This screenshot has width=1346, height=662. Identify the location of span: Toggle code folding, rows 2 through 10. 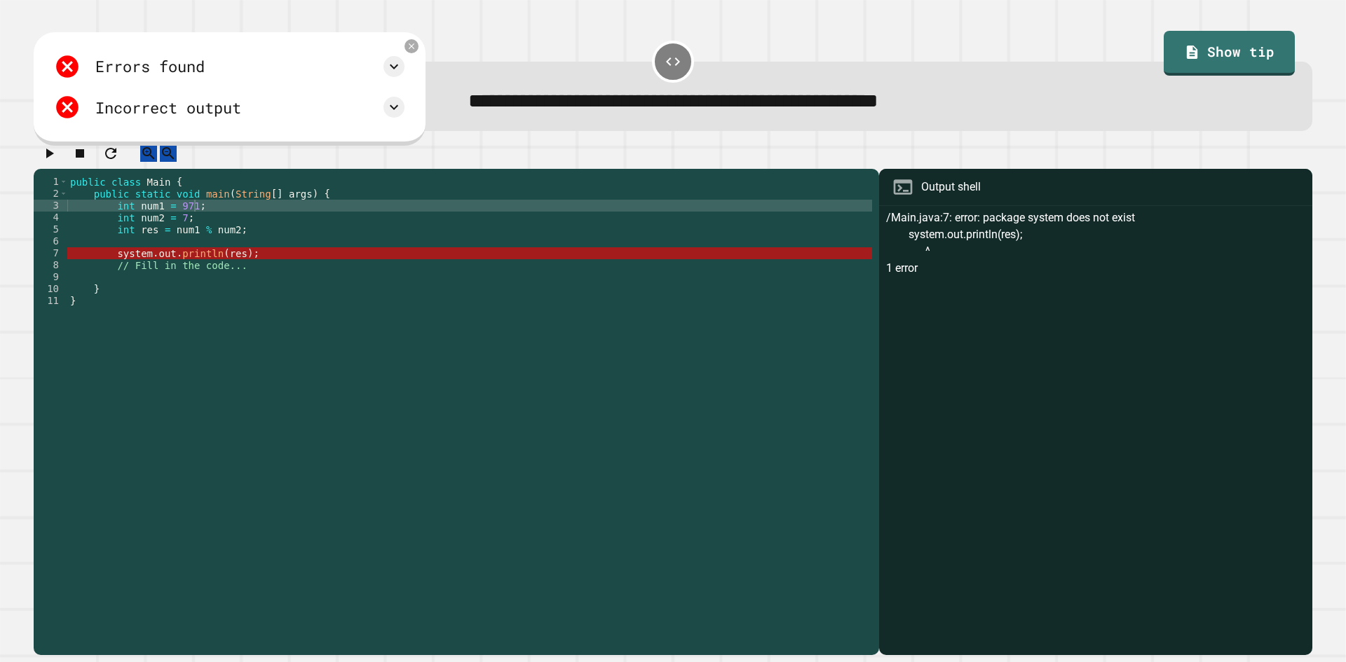
(63, 193).